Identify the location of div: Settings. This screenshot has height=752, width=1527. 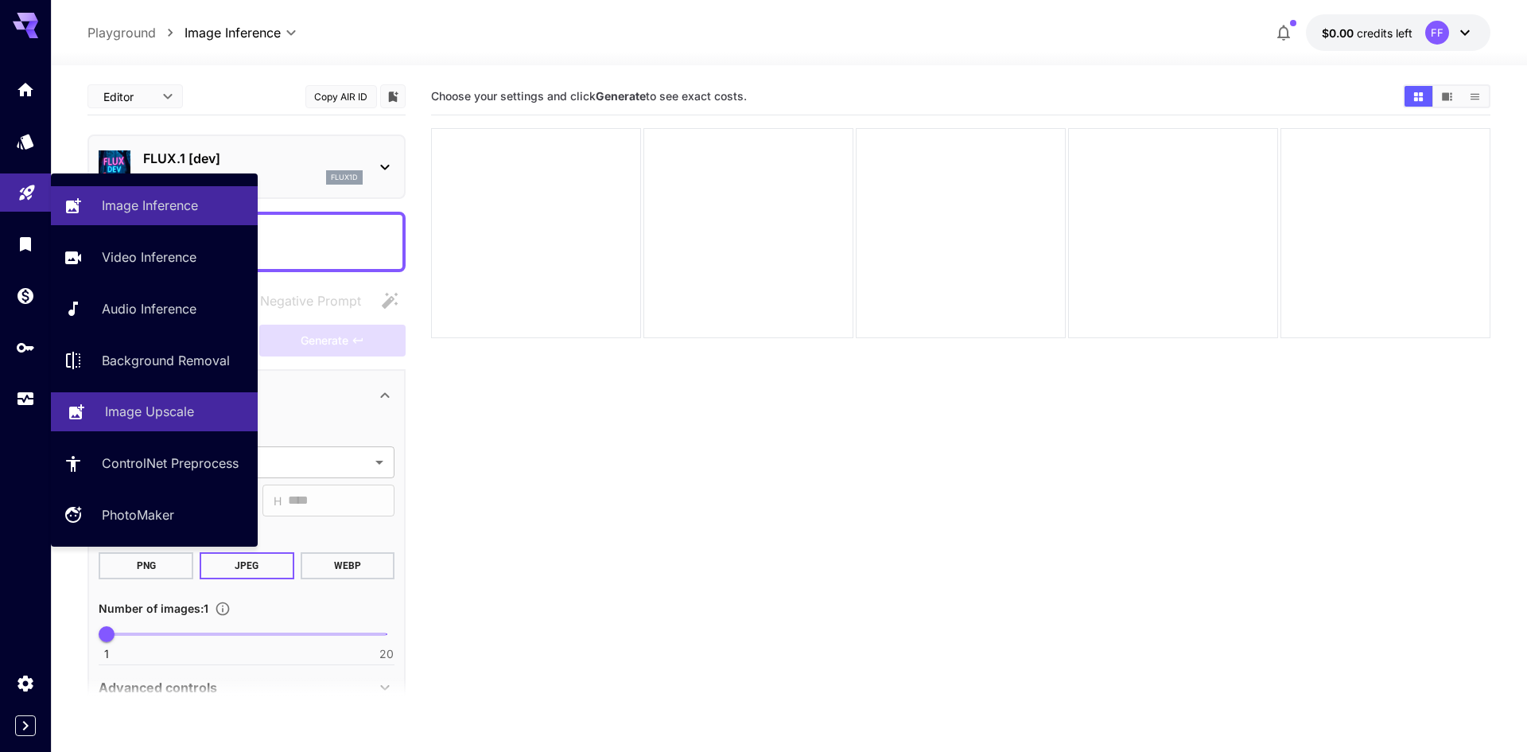
(25, 682).